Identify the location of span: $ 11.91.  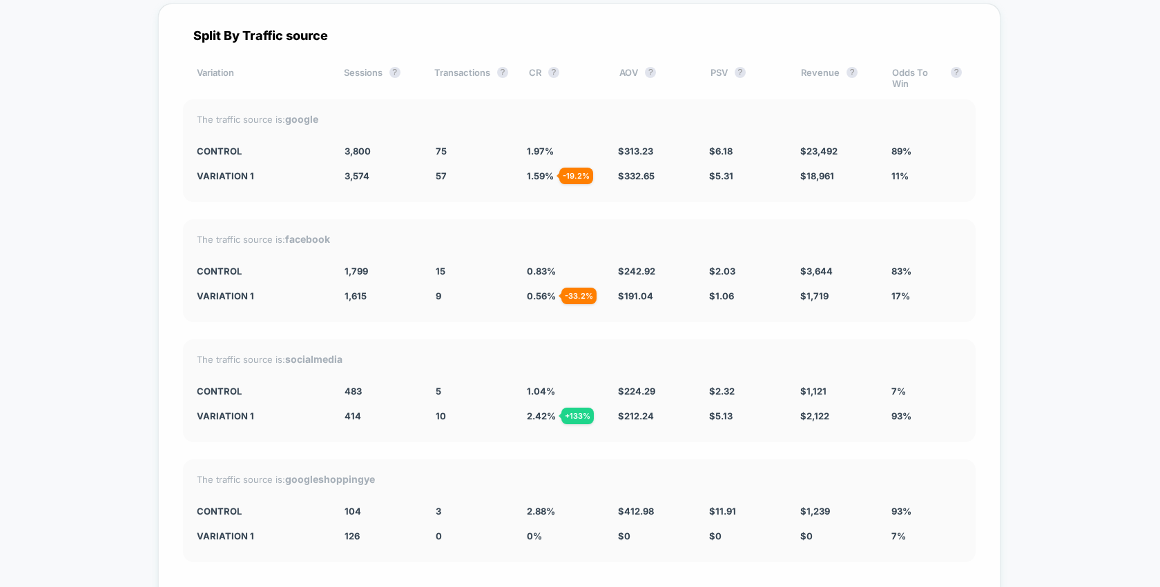
(722, 511).